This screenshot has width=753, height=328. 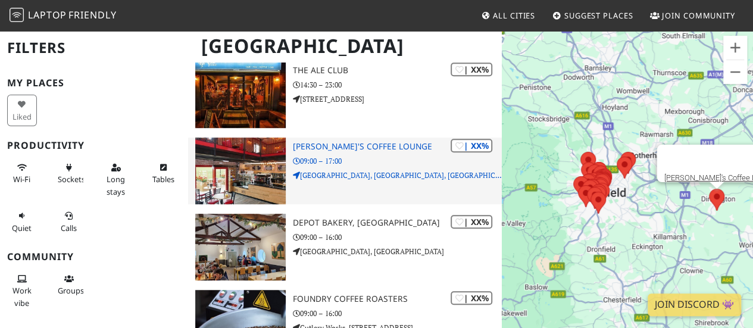 What do you see at coordinates (69, 284) in the screenshot?
I see `button: Groups` at bounding box center [69, 284].